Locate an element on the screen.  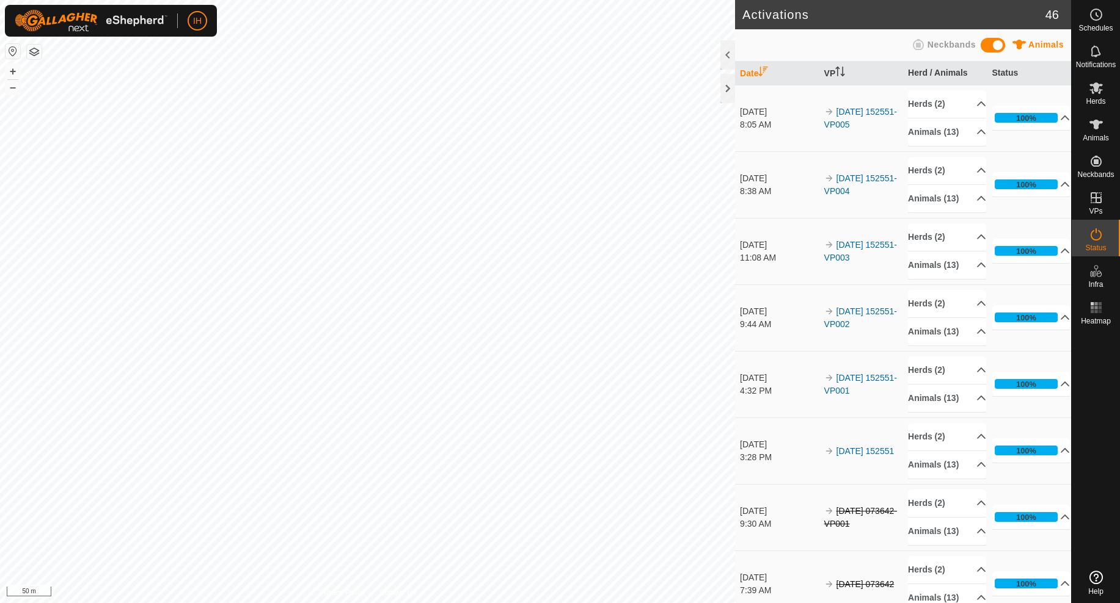
span: Herds is located at coordinates (1095, 101).